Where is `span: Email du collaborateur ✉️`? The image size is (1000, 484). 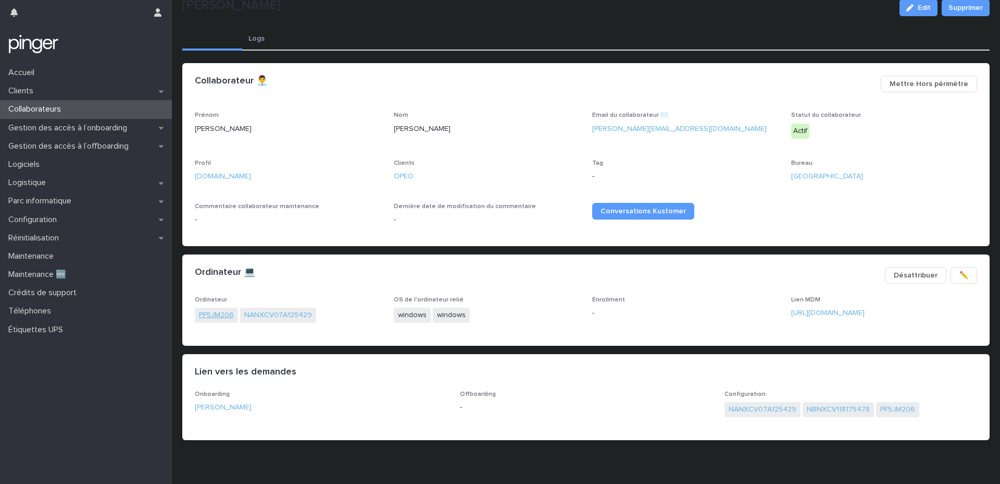 span: Email du collaborateur ✉️ is located at coordinates (630, 115).